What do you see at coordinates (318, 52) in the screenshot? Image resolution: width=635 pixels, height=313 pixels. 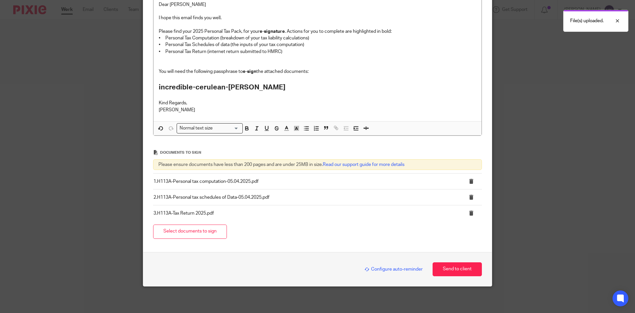 I see `p: • Personal Tax Return (internet return submitted to HMRC)` at bounding box center [318, 52].